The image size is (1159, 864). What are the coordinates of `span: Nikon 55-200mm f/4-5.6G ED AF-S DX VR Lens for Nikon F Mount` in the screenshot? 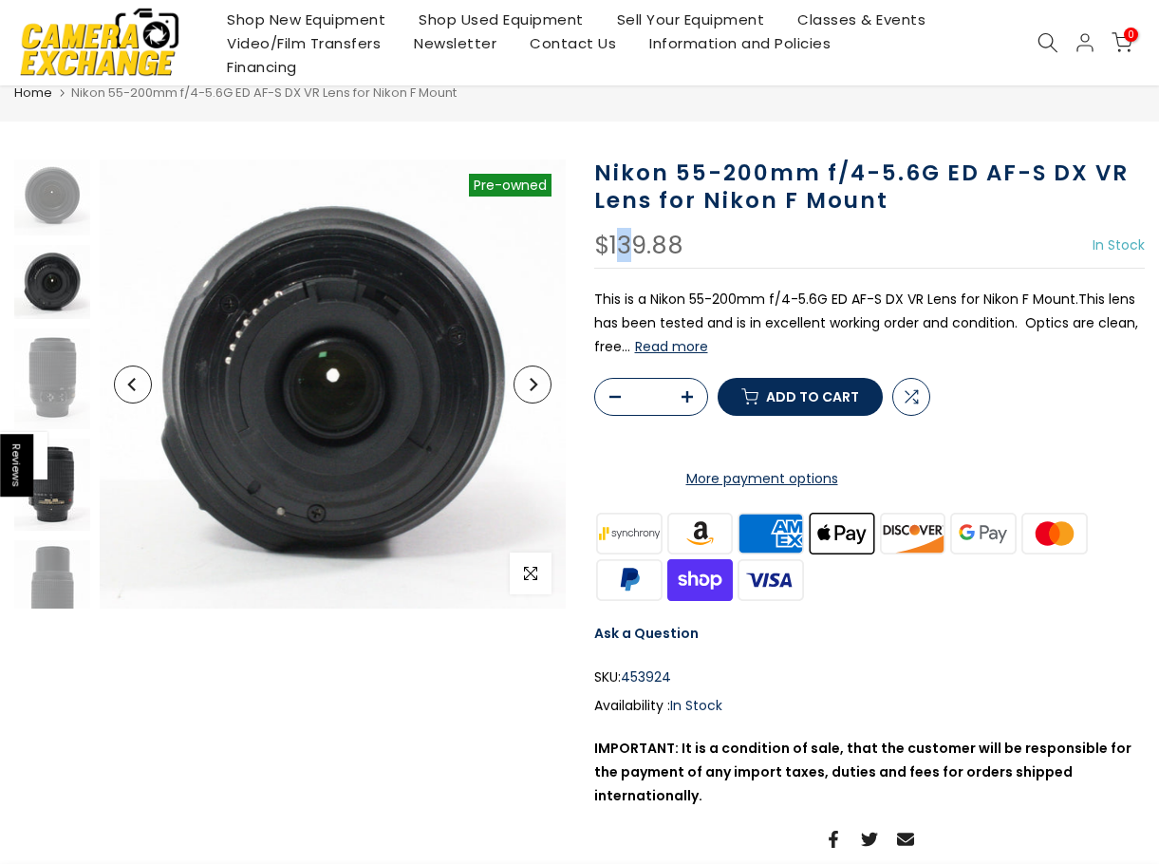 It's located at (264, 92).